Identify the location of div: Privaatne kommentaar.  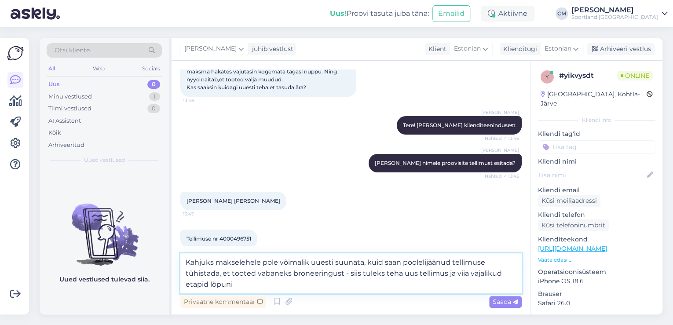
(223, 302).